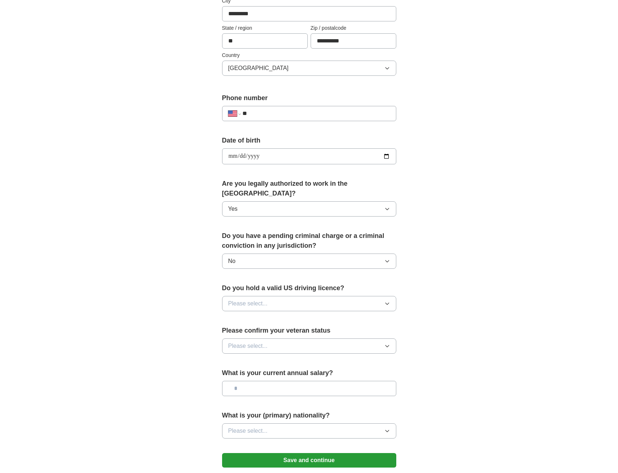 The image size is (618, 473). Describe the element at coordinates (309, 460) in the screenshot. I see `button: Save and continue` at that location.